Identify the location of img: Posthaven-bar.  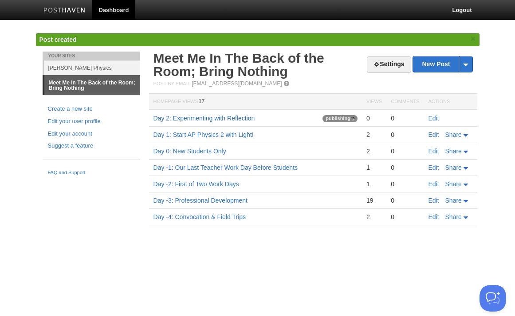
(64, 11).